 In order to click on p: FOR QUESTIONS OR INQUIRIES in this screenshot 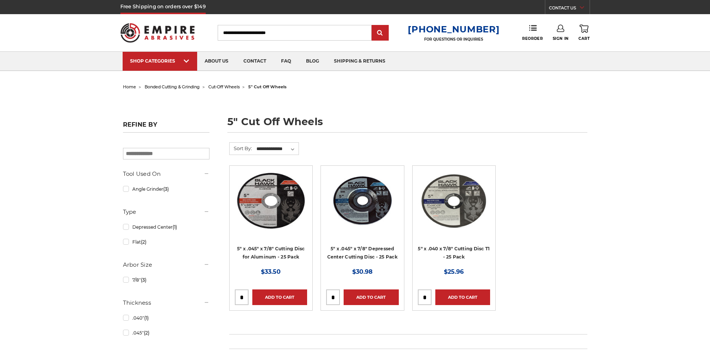, I will do `click(454, 39)`.